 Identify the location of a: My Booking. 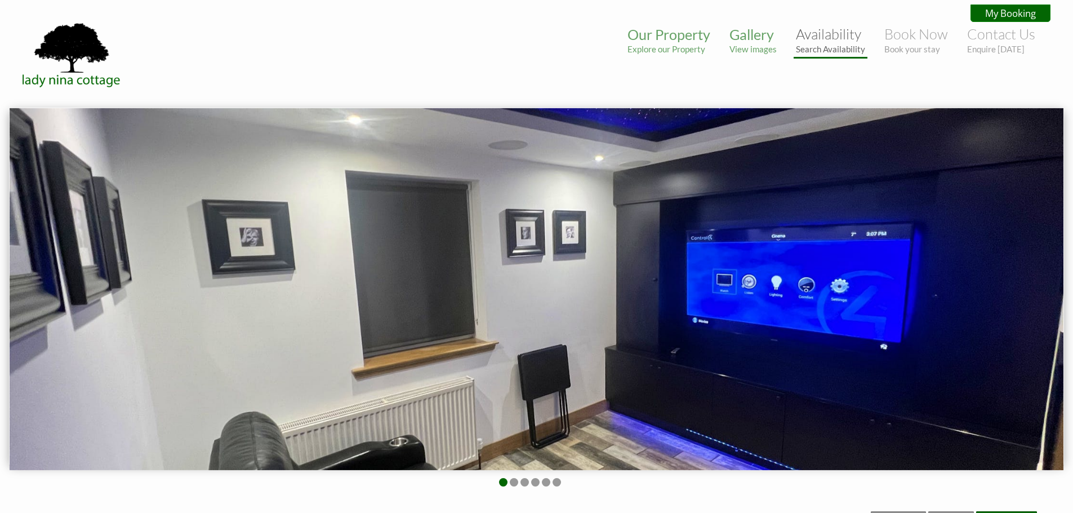
(1010, 13).